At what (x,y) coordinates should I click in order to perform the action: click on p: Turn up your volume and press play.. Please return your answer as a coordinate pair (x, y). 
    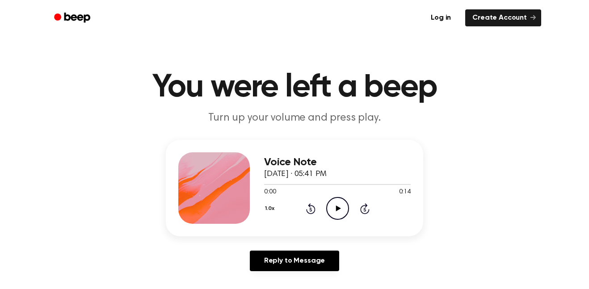
    Looking at the image, I should click on (294, 118).